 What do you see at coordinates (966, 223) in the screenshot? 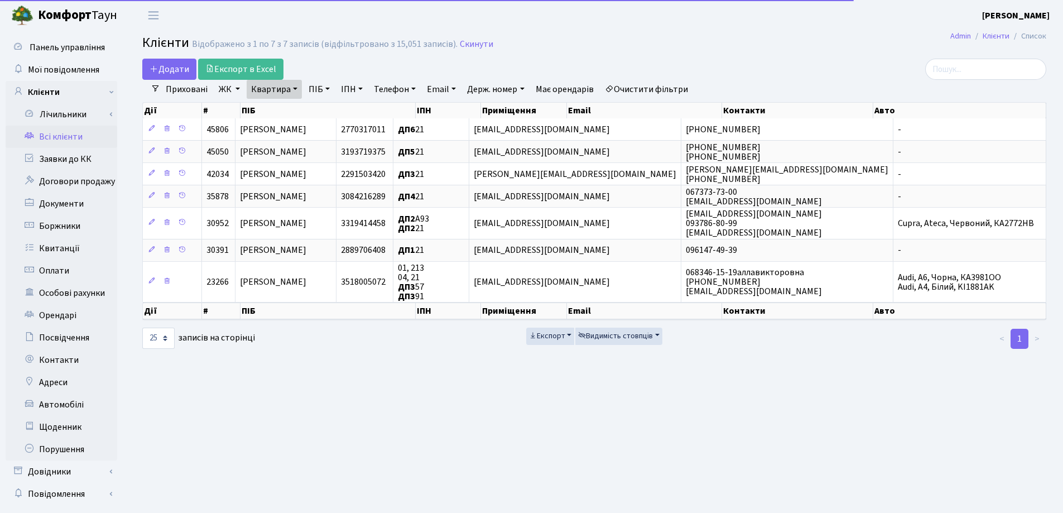
I see `span: Cupra, Ateca, Червоний, КА2772НВ` at bounding box center [966, 223].